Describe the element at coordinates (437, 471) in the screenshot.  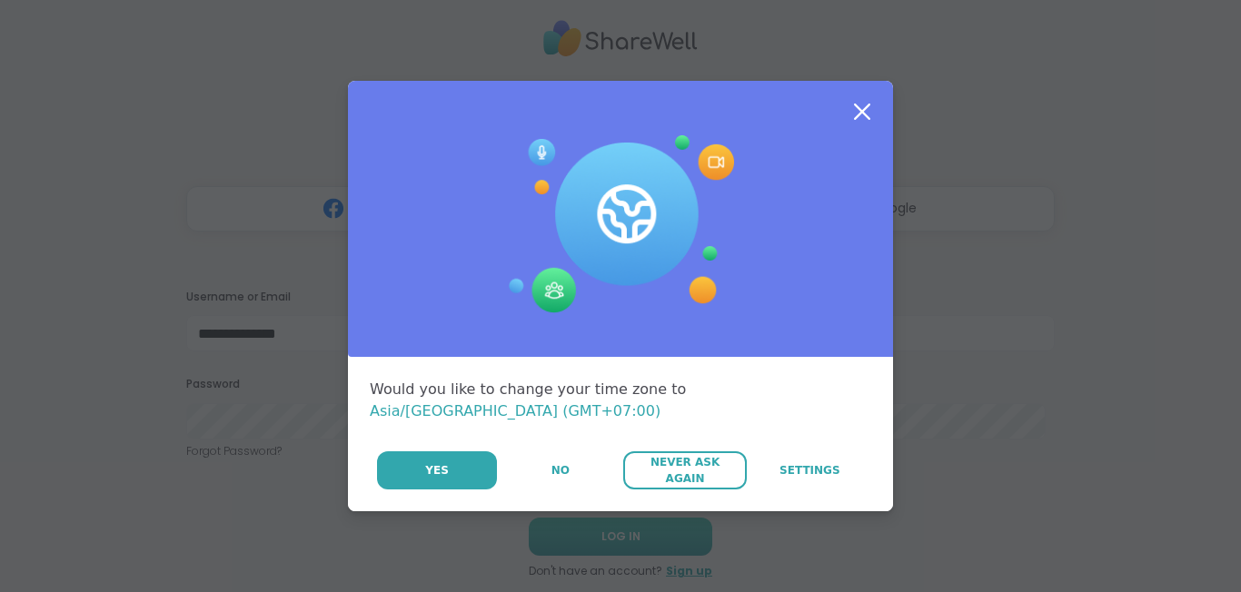
I see `button: Yes` at that location.